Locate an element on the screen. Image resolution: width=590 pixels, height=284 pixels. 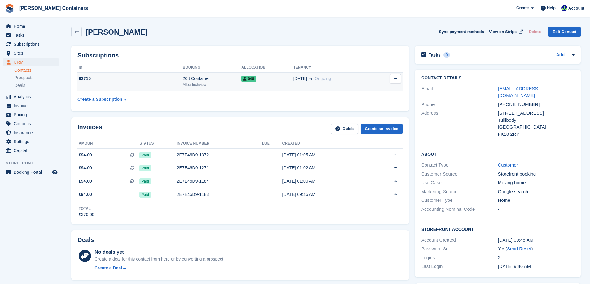
div: Customer Type is located at coordinates (459, 201).